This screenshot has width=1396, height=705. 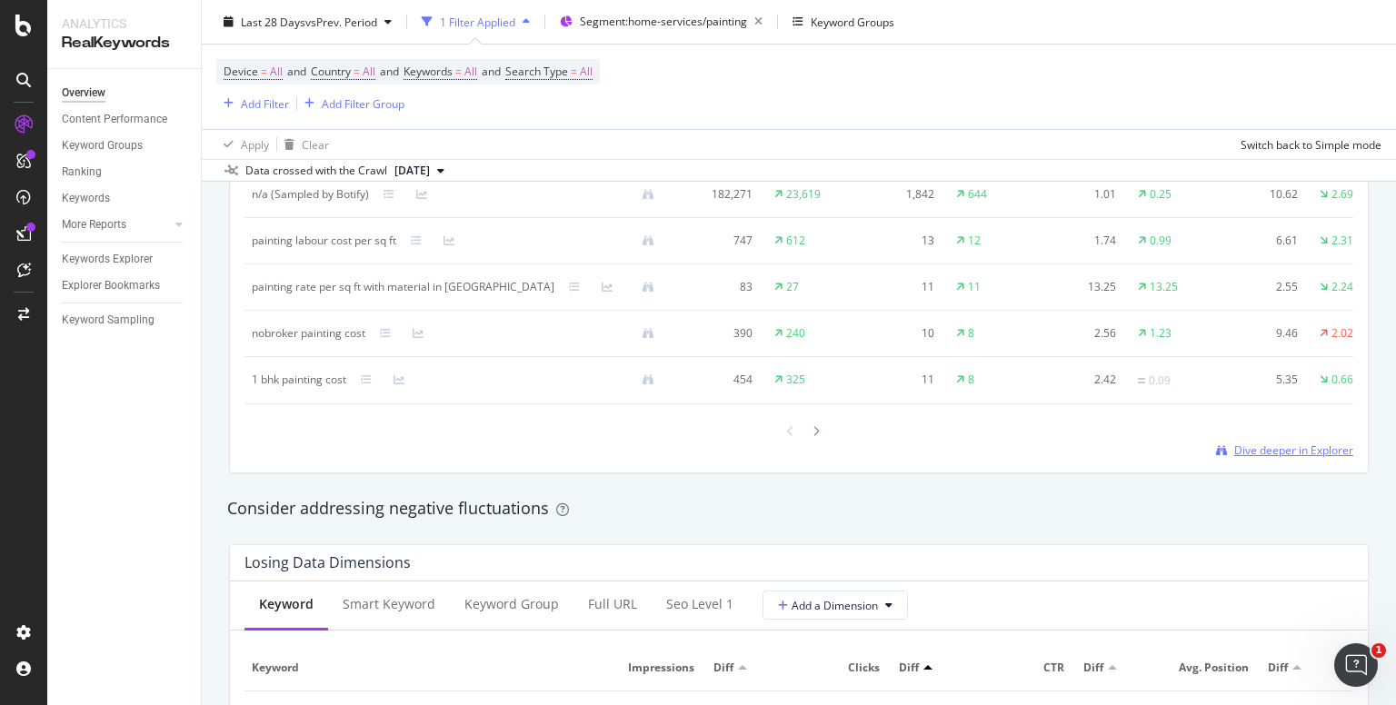 What do you see at coordinates (124, 320) in the screenshot?
I see `a: Keyword Sampling` at bounding box center [124, 320].